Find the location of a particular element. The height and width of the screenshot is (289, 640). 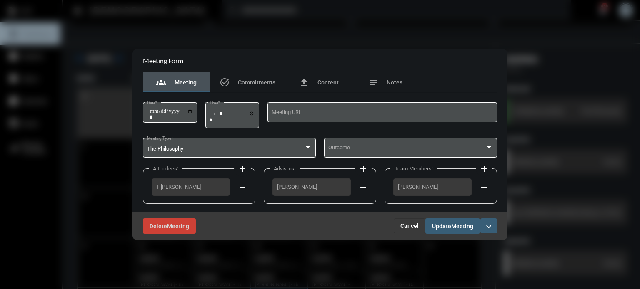

span: Cancel is located at coordinates (409, 226).